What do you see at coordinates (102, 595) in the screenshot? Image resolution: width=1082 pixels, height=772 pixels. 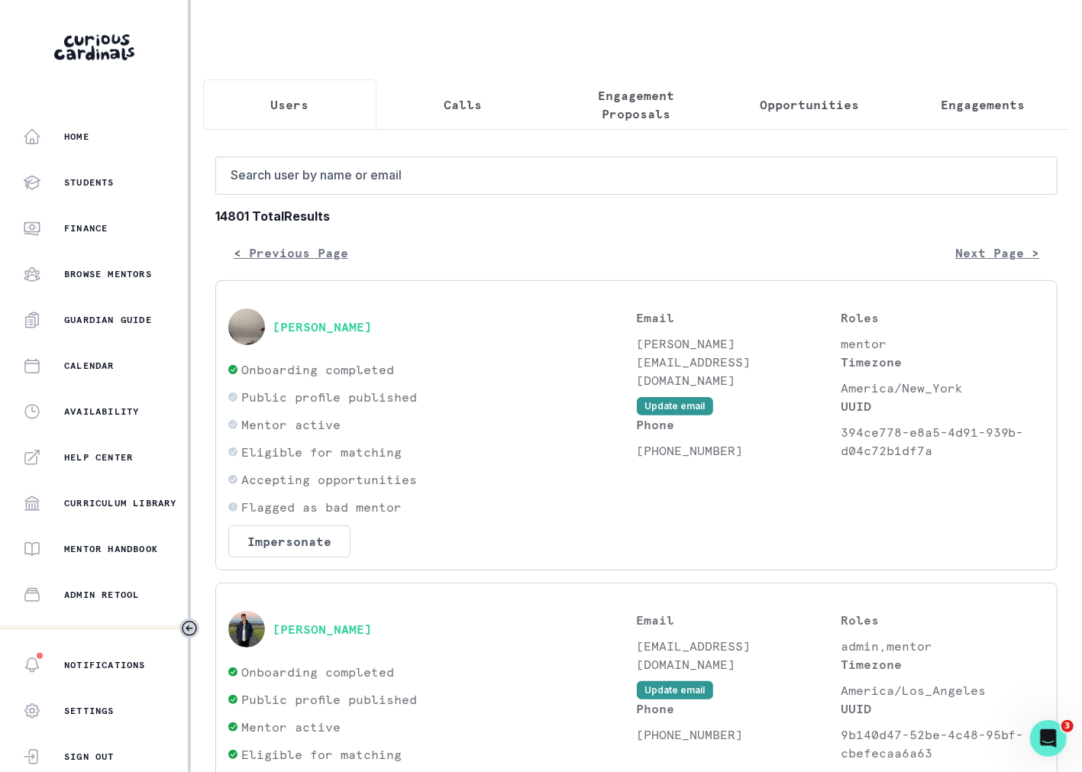 I see `p: Admin Retool` at bounding box center [102, 595].